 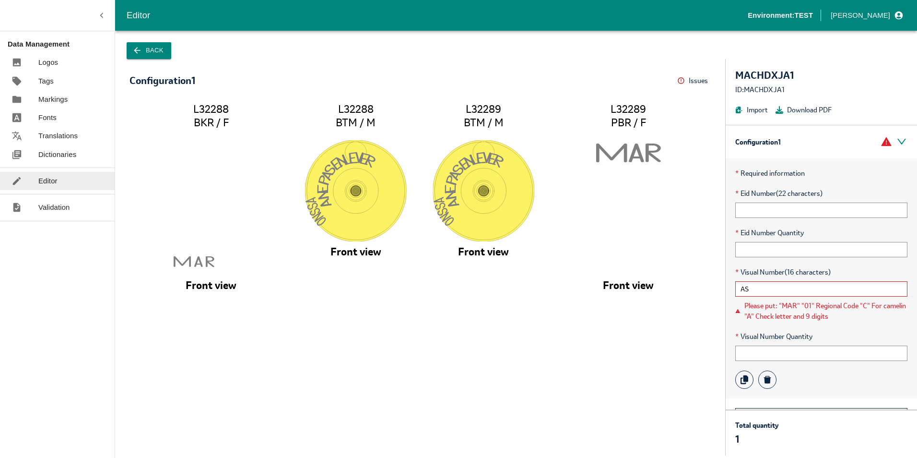 I want to click on p: Markings, so click(x=53, y=99).